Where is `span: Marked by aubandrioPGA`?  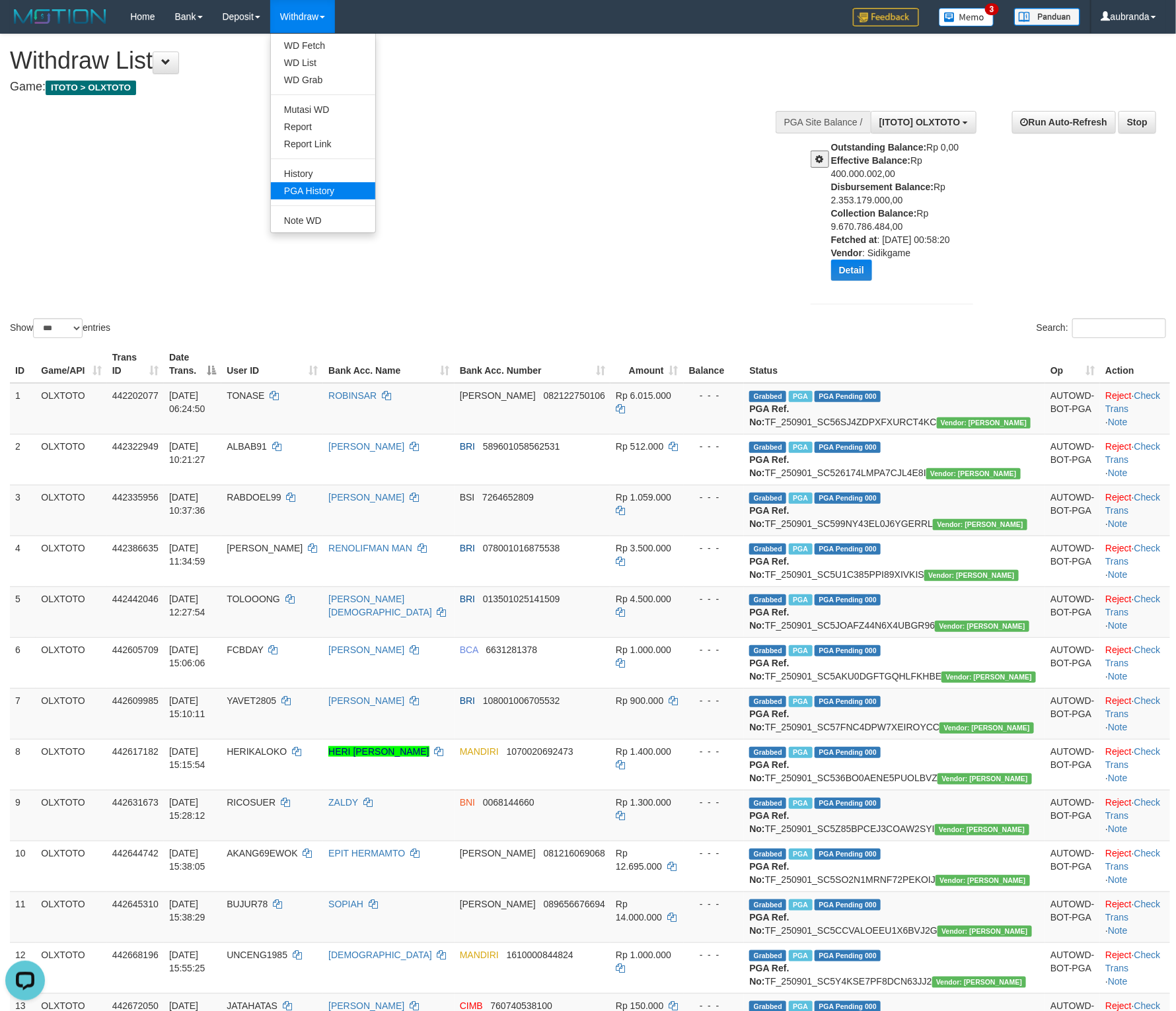 span: Marked by aubandrioPGA is located at coordinates (800, 752).